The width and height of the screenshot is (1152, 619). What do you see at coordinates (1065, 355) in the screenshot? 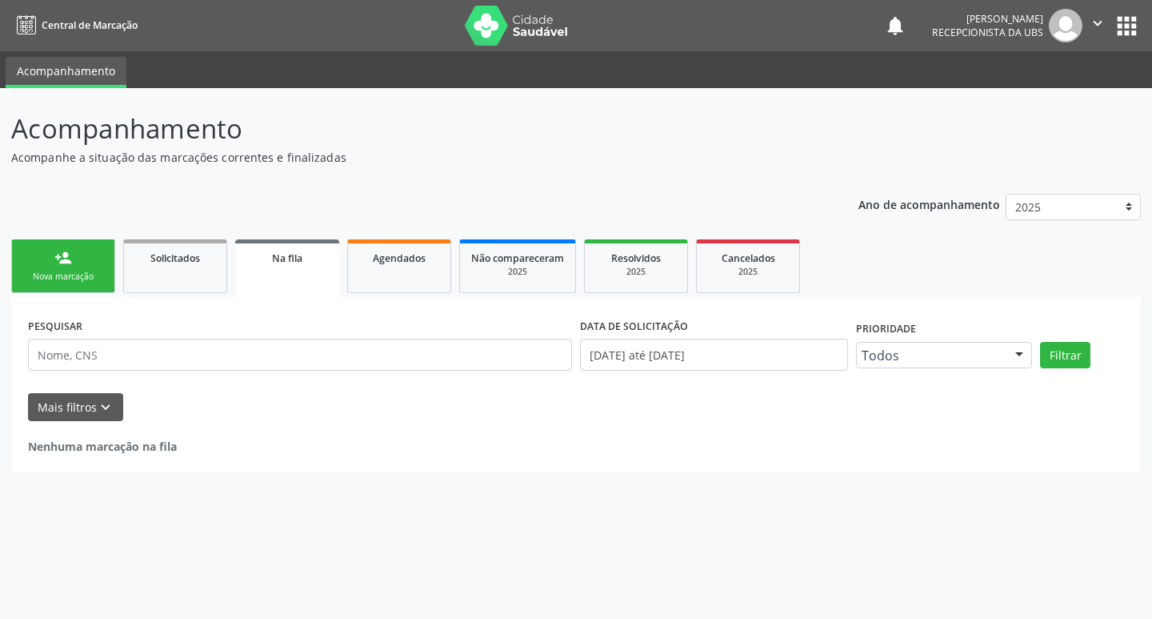
I see `button: Filtrar` at bounding box center [1065, 355].